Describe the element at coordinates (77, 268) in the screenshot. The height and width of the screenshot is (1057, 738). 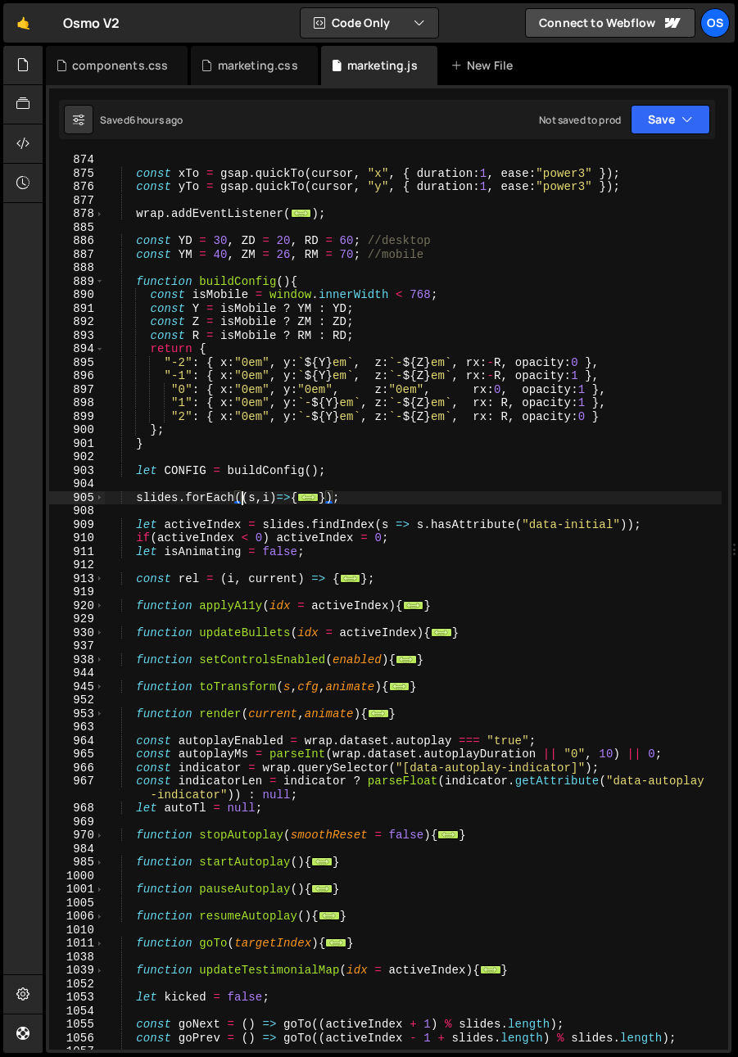
I see `div: 888` at that location.